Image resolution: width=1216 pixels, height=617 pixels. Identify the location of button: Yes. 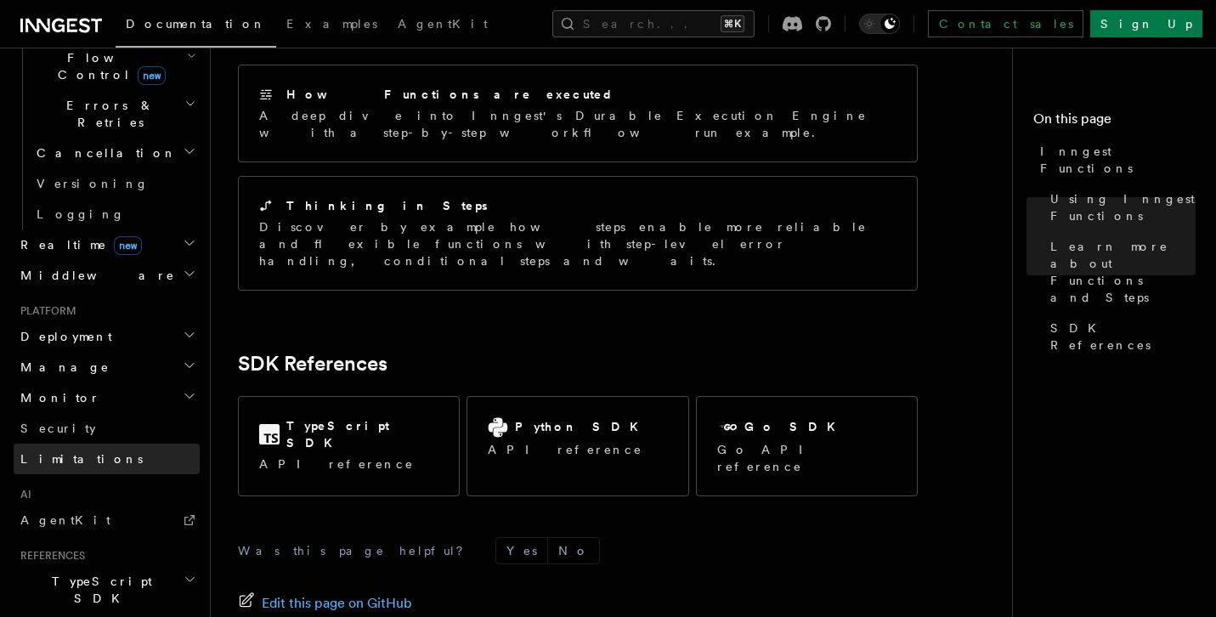
(522, 551).